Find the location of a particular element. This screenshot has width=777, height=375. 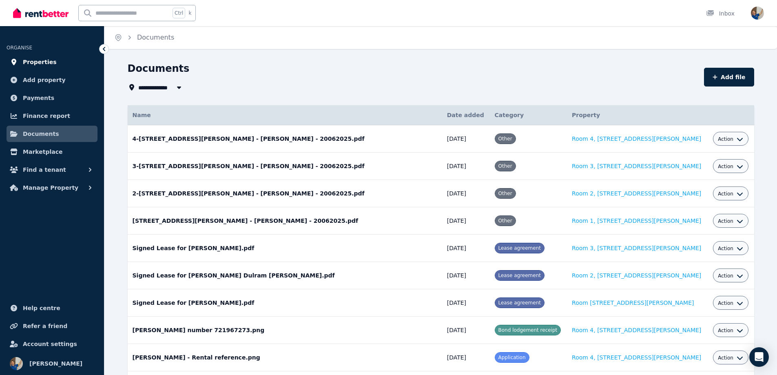

a: Finance report is located at coordinates (52, 116).